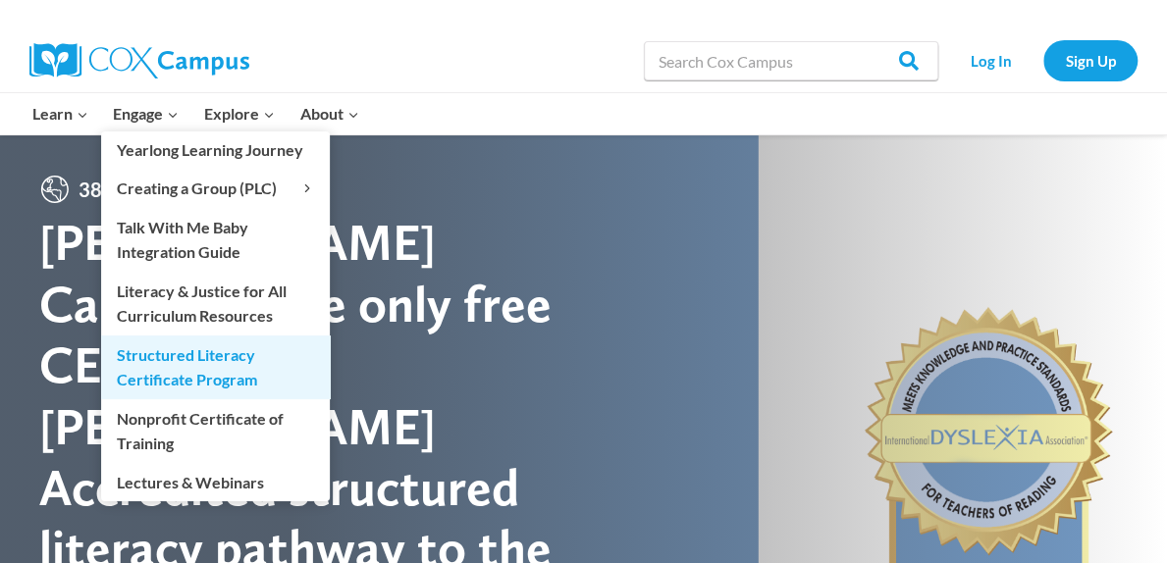 This screenshot has height=563, width=1167. I want to click on input: Search Cox Campus, so click(791, 61).